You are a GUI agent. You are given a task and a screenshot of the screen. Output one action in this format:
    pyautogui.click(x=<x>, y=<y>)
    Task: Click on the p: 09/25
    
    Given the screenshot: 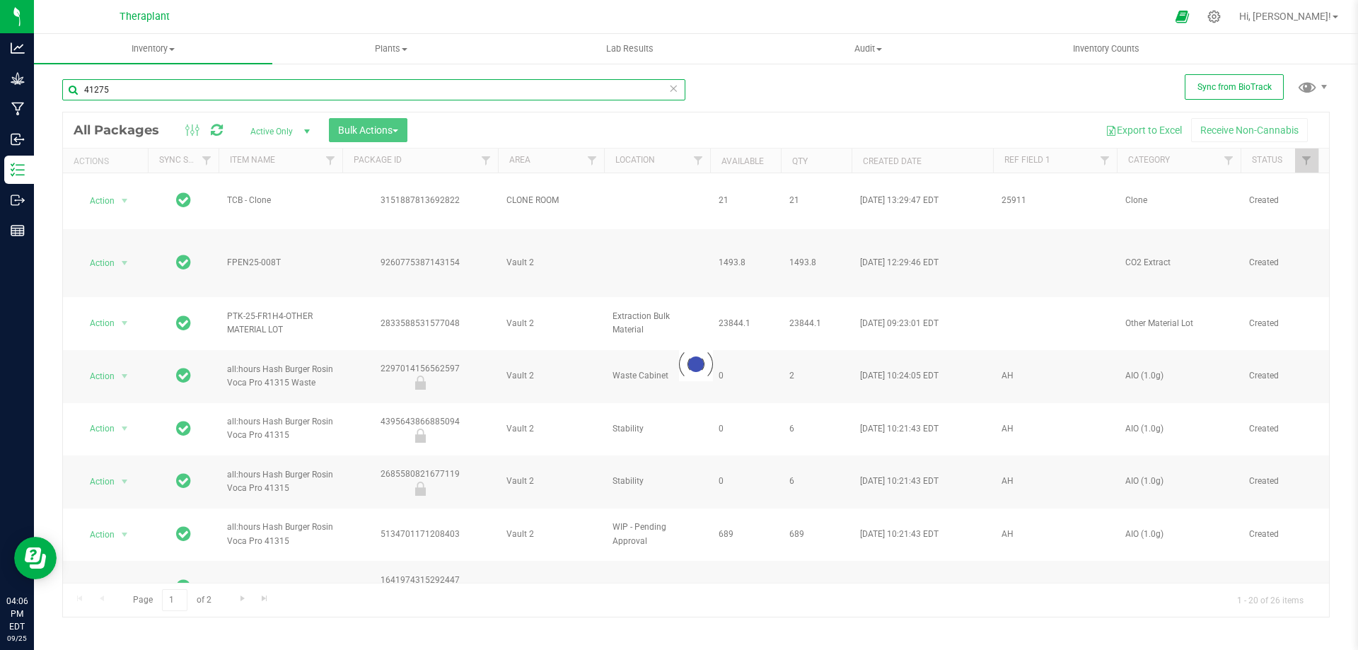 What is the action you would take?
    pyautogui.click(x=17, y=638)
    